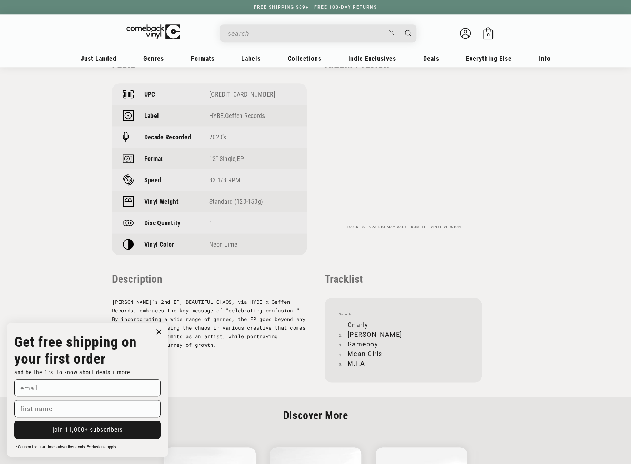  Describe the element at coordinates (403, 344) in the screenshot. I see `li: Gameboy` at that location.